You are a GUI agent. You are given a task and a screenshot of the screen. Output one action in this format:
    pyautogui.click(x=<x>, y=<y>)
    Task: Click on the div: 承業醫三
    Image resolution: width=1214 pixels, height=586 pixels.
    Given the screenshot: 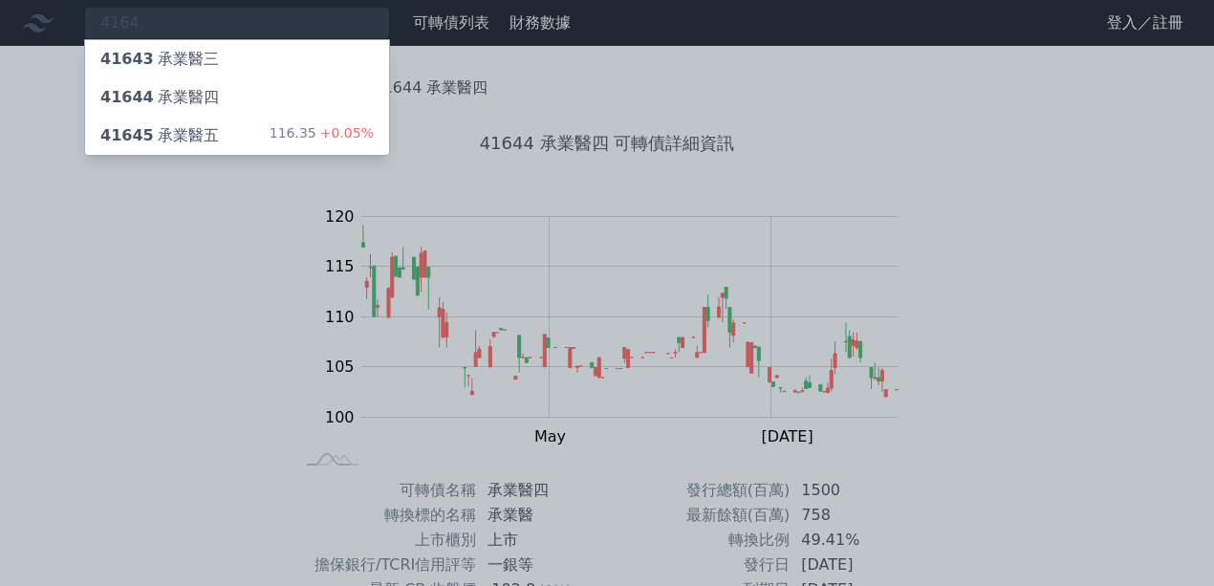 What is the action you would take?
    pyautogui.click(x=160, y=59)
    